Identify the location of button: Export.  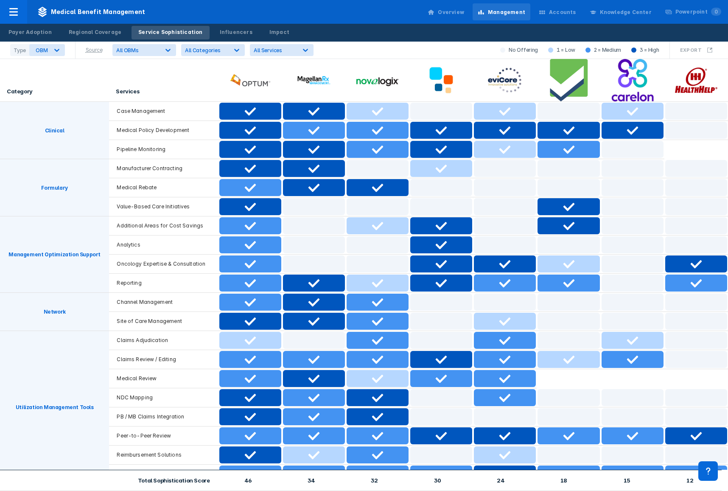
(696, 50).